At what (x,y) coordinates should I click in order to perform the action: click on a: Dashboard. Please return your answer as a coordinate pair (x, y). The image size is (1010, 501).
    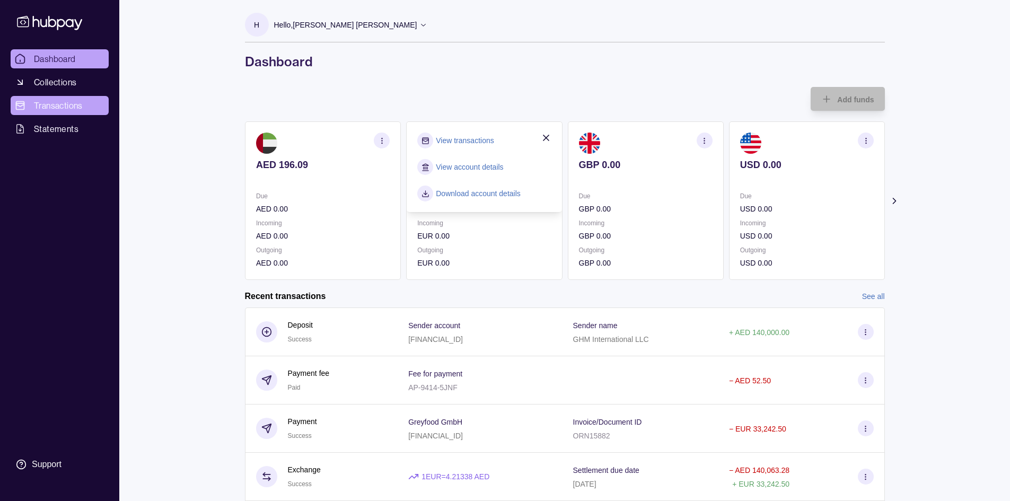
    Looking at the image, I should click on (59, 59).